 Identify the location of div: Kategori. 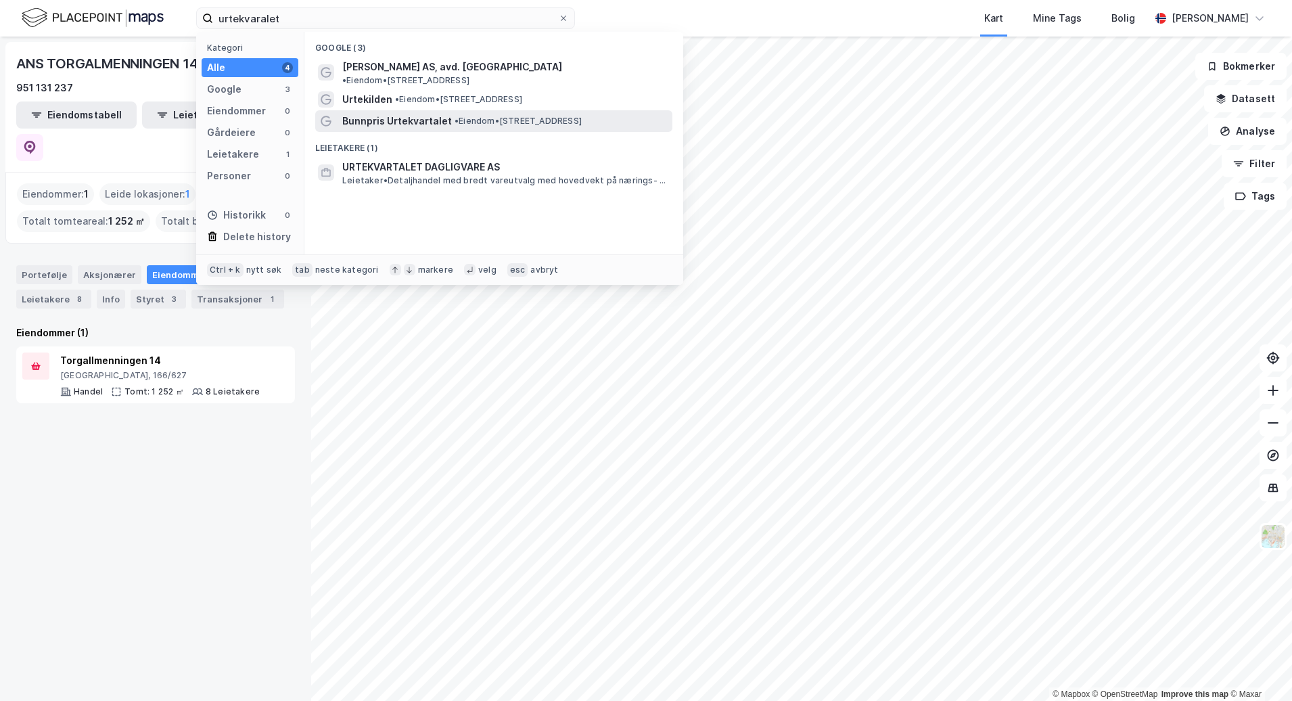
(252, 47).